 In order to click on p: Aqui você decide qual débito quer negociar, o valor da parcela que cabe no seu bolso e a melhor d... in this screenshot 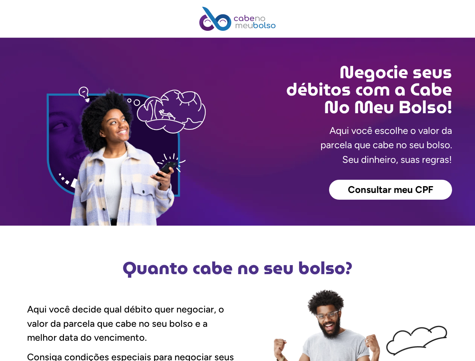, I will do `click(132, 324)`.